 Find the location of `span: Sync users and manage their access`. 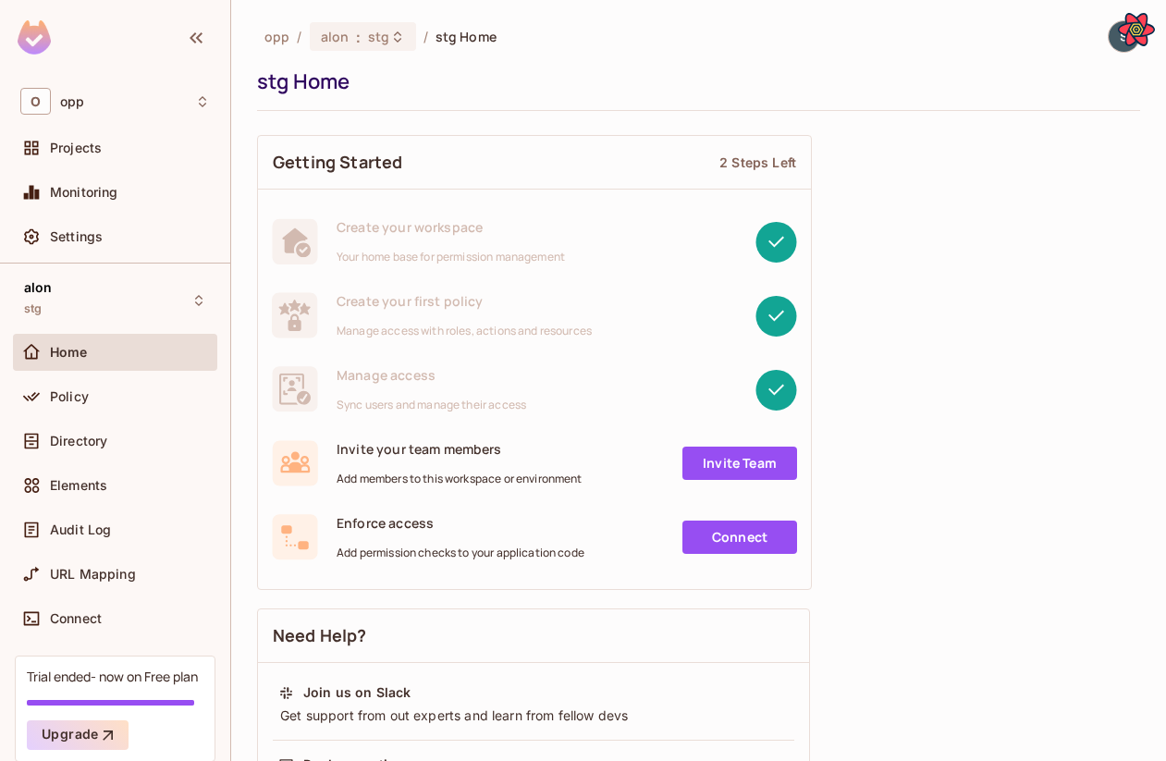

span: Sync users and manage their access is located at coordinates (431, 405).